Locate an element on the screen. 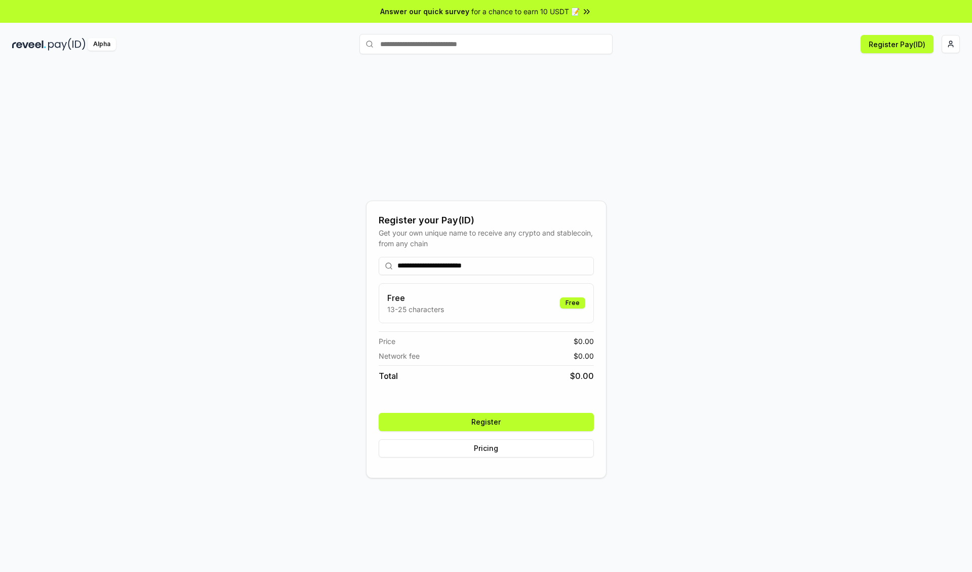  button: Pricing is located at coordinates (486, 448).